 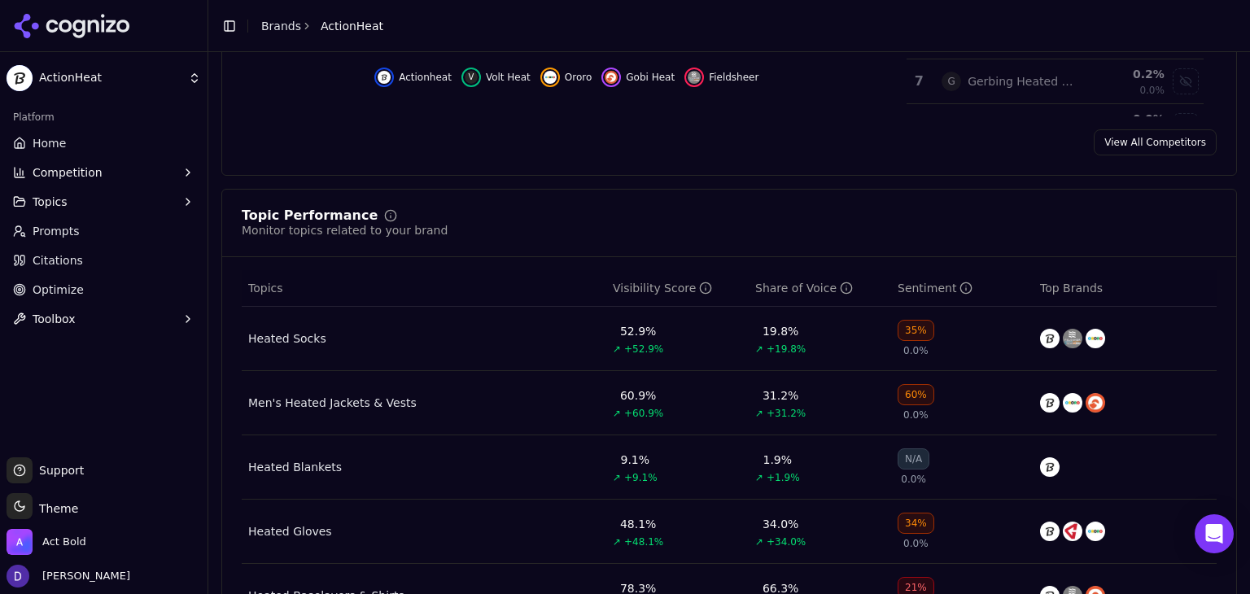 What do you see at coordinates (781, 396) in the screenshot?
I see `div: 31.2%` at bounding box center [781, 396].